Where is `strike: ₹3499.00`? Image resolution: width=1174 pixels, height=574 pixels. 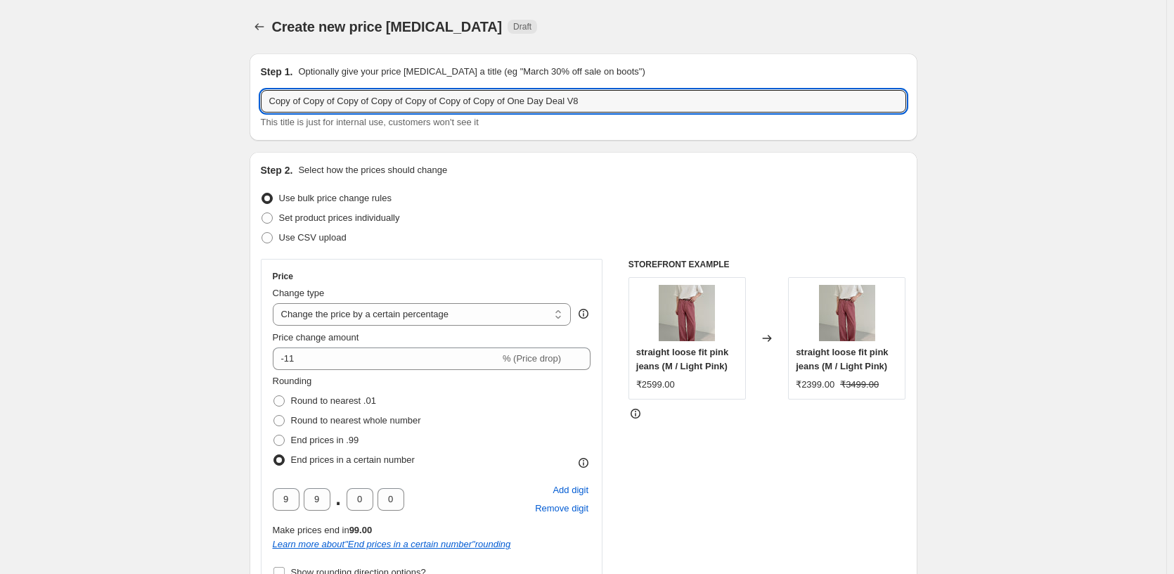
strike: ₹3499.00 is located at coordinates (859, 385).